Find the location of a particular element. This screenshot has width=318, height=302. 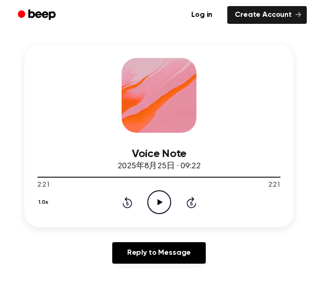

span: 2025年8月25日 · 09:22 is located at coordinates (159, 167).